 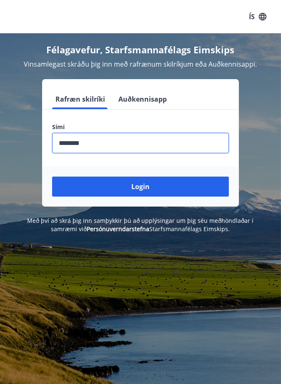 What do you see at coordinates (80, 99) in the screenshot?
I see `button: Rafræn skilríki` at bounding box center [80, 99].